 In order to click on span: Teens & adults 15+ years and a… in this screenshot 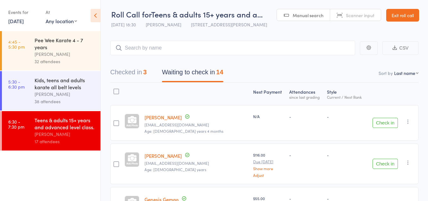, I will do `click(207, 14)`.